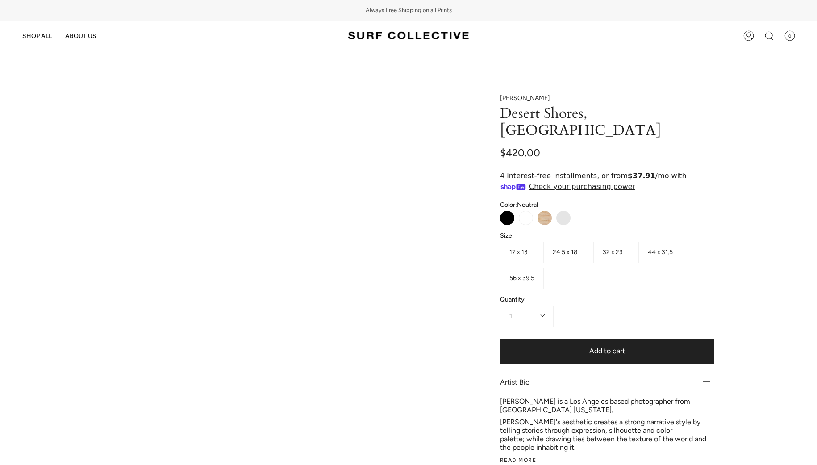  Describe the element at coordinates (408, 36) in the screenshot. I see `img: Surf Collective` at that location.